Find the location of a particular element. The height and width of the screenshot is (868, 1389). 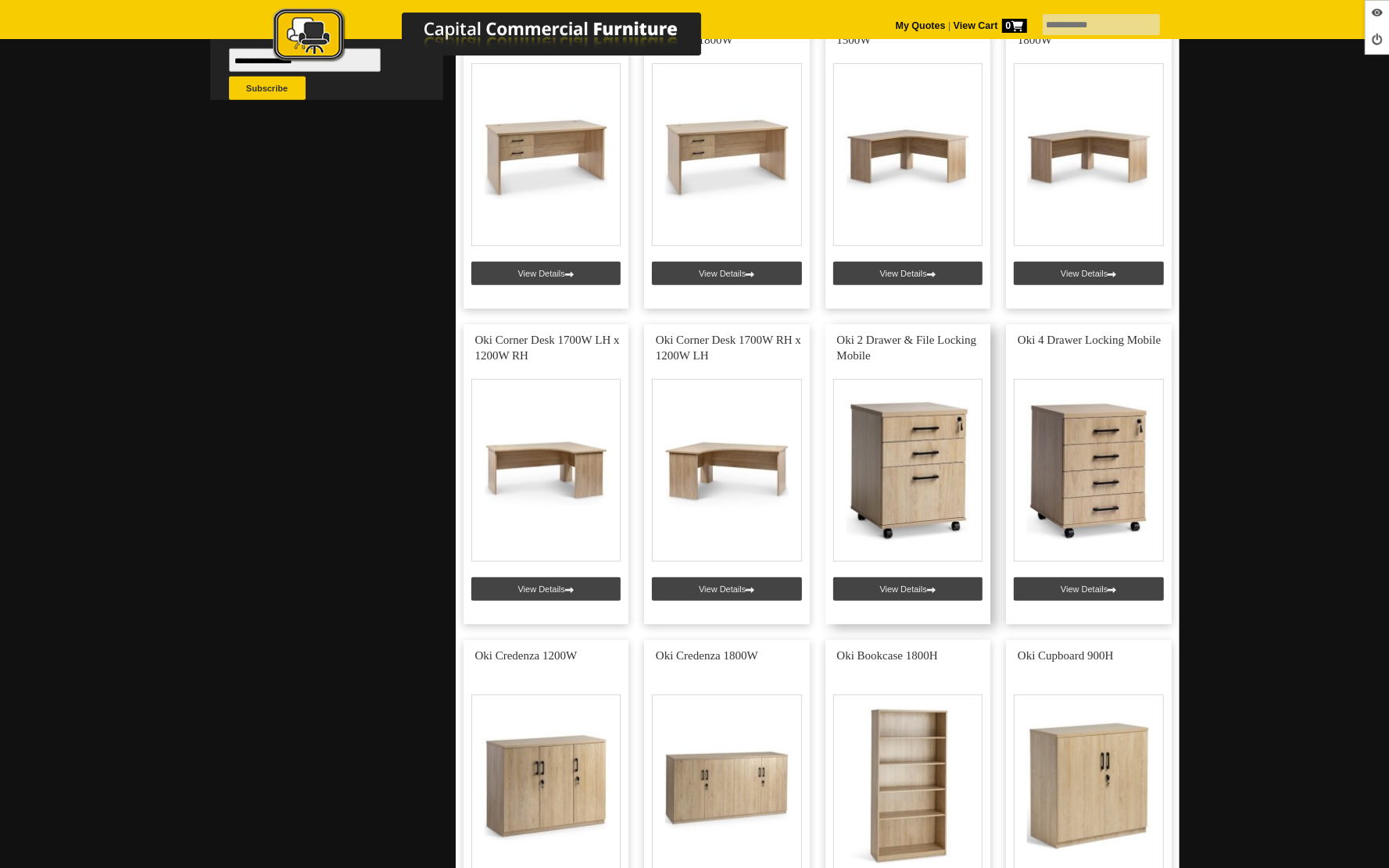

a: Capital Commercial Furniture Logo is located at coordinates (503, 39).